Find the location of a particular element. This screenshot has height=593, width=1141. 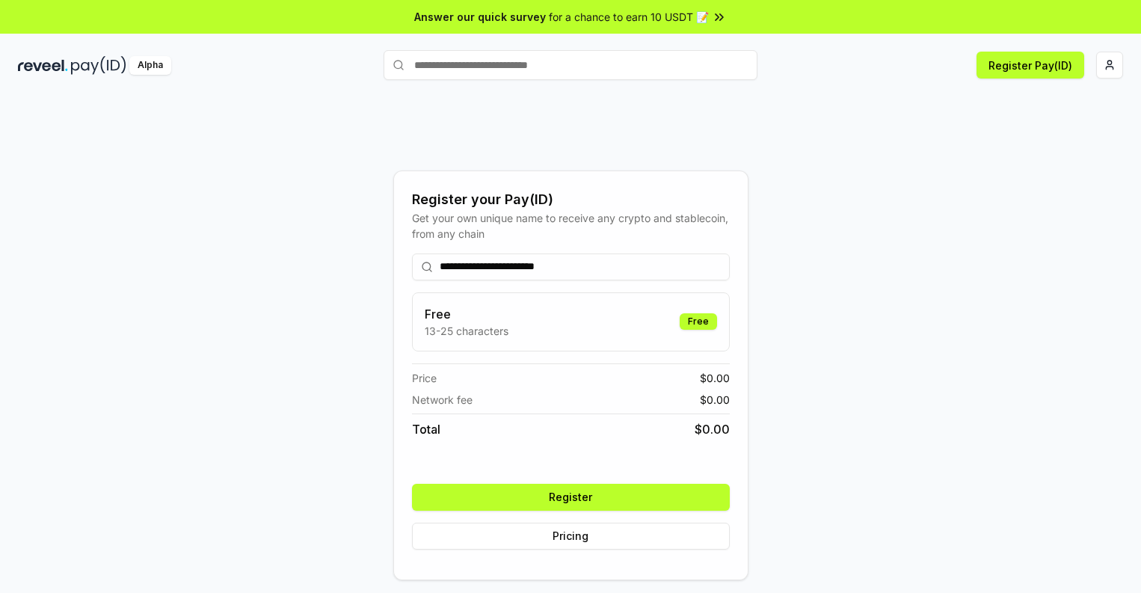

h3: Free is located at coordinates (467, 314).